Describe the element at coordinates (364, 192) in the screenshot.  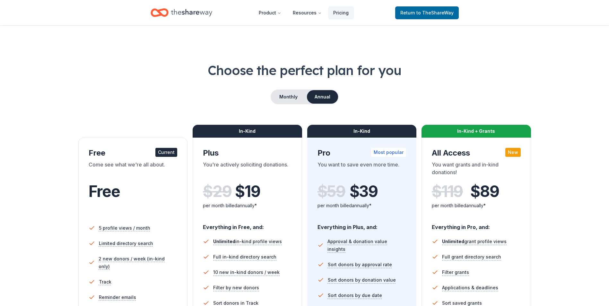
I see `span: $ 39` at that location.